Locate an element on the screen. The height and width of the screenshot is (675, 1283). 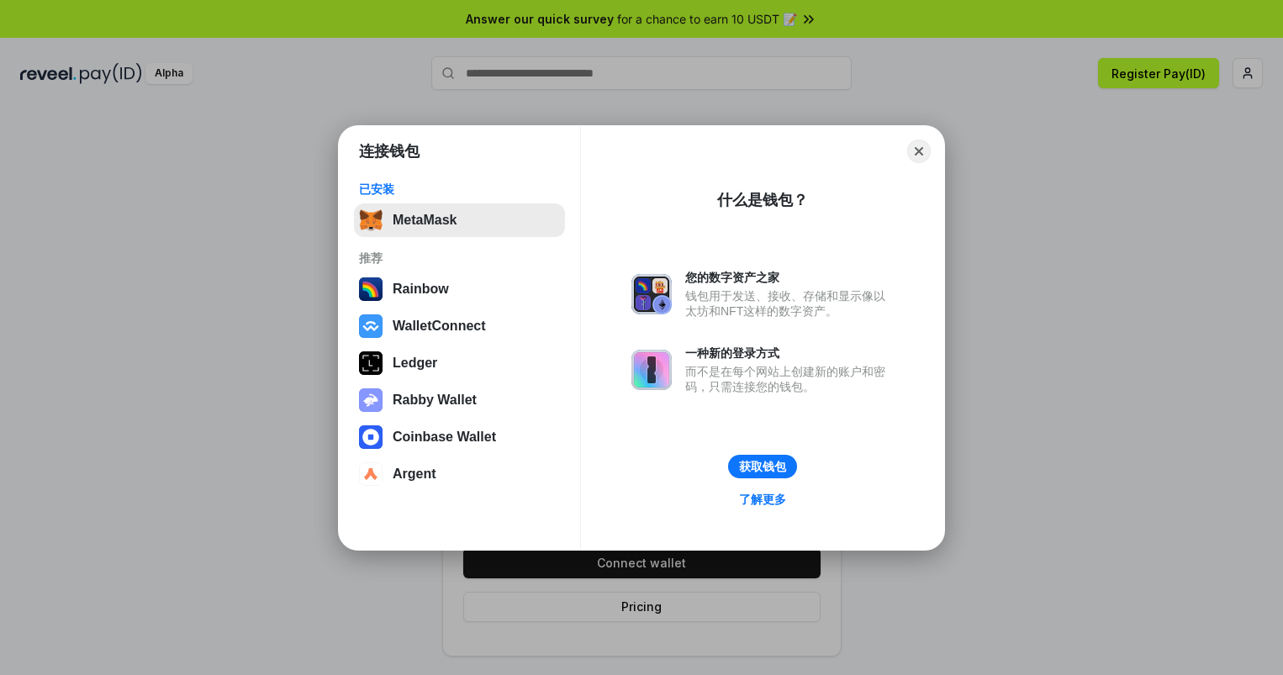
button: MetaMask is located at coordinates (459, 220).